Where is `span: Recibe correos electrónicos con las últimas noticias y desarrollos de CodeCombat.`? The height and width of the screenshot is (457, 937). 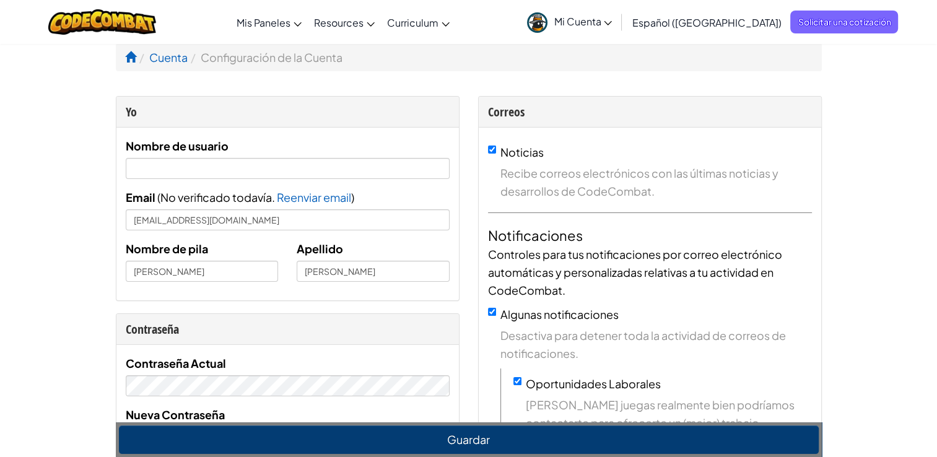
span: Recibe correos electrónicos con las últimas noticias y desarrollos de CodeCombat. is located at coordinates (656, 182).